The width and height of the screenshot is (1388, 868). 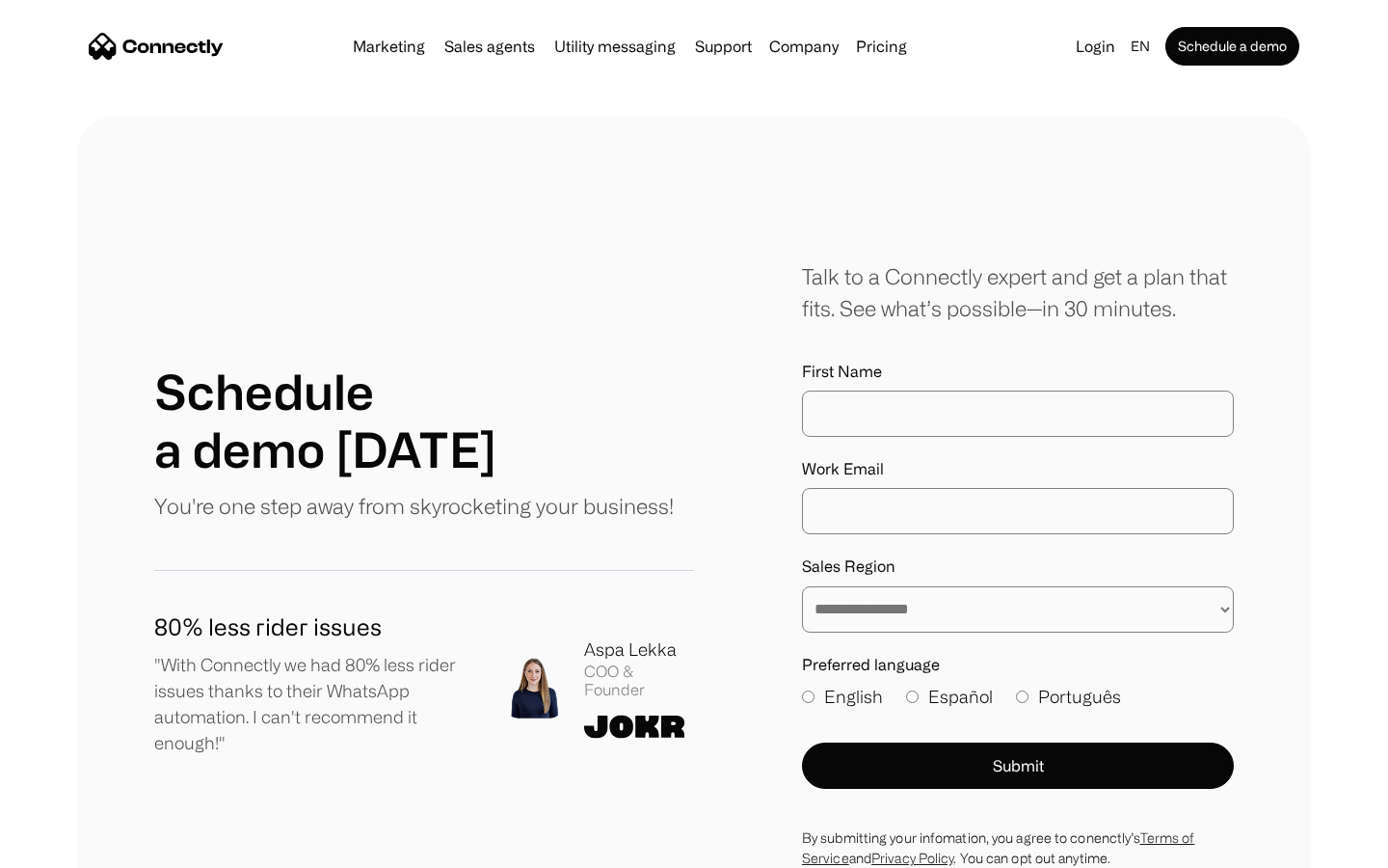 I want to click on p: "With Connectly we had 80% less rider issues thanks to their WhatsApp automation. I can't recomme..., so click(x=314, y=703).